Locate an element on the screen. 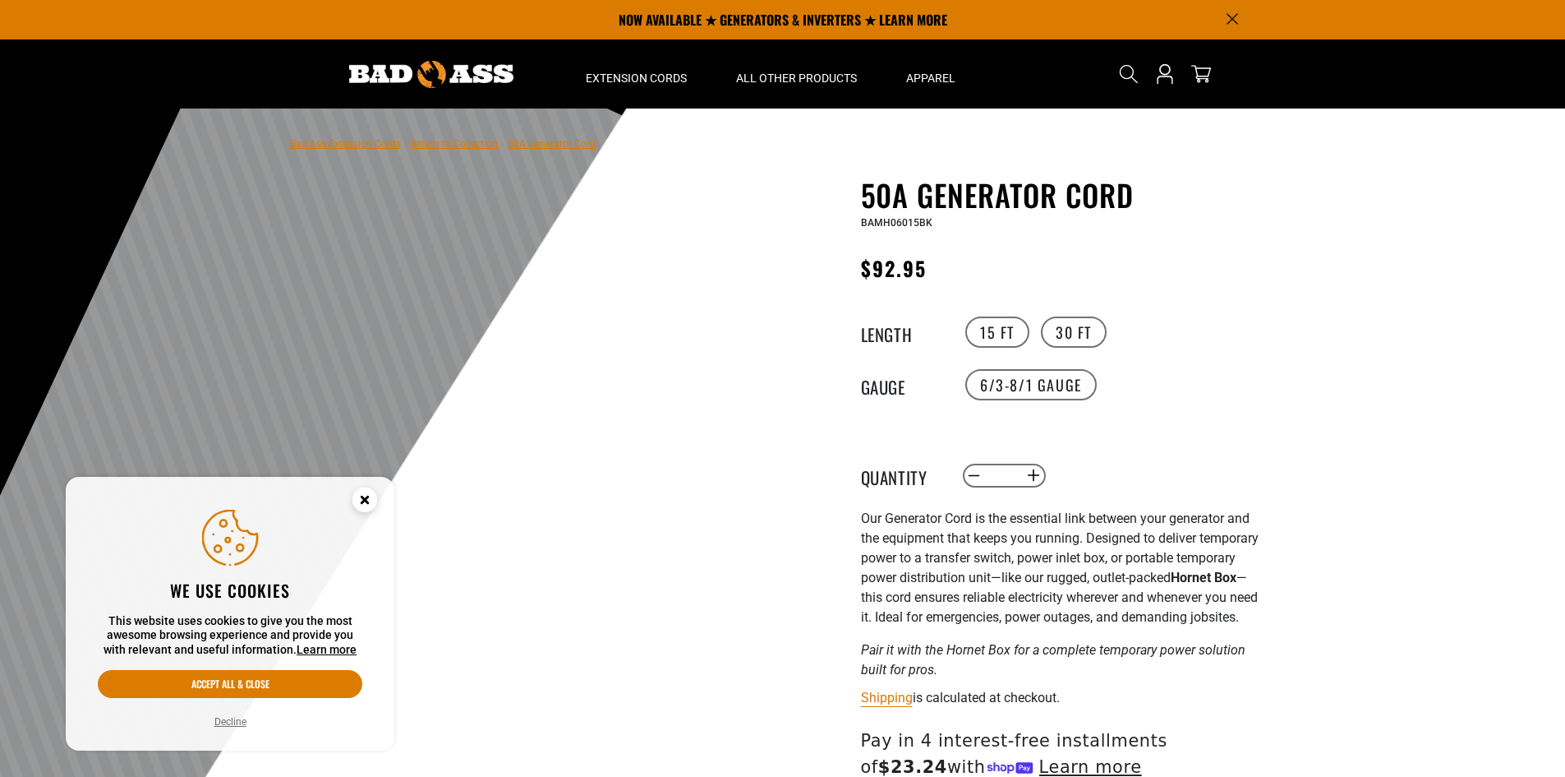  summary: Search is located at coordinates (1129, 74).